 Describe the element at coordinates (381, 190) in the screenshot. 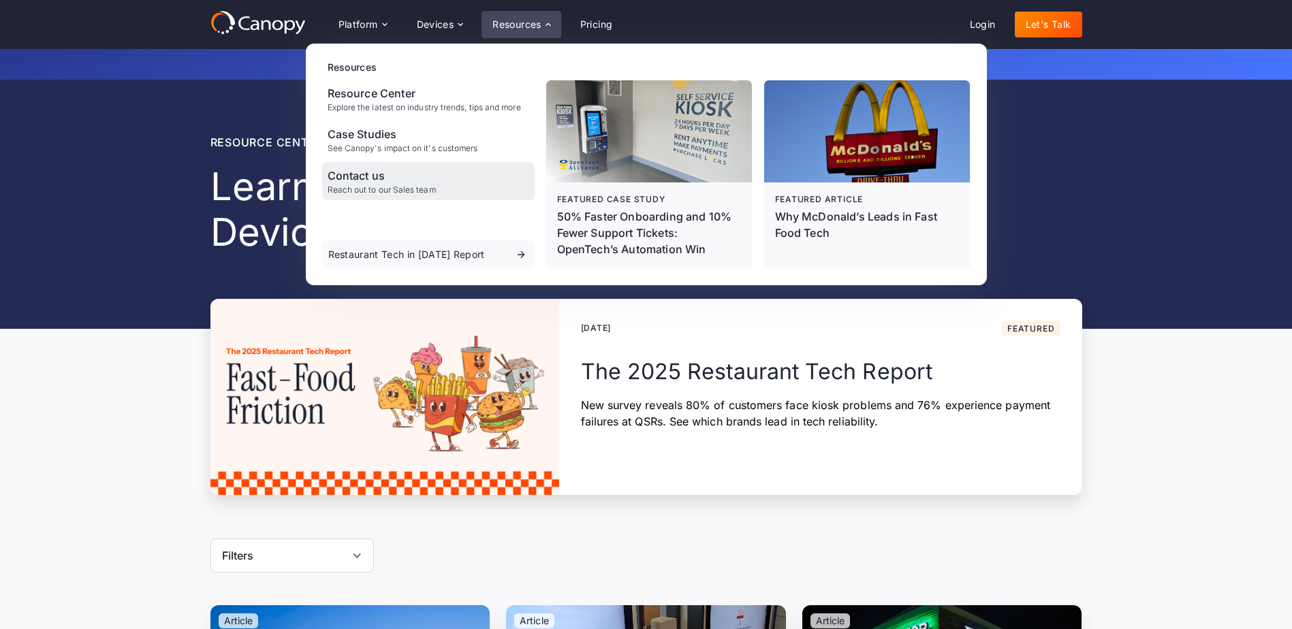

I see `div: Reach out to our Sales team` at that location.